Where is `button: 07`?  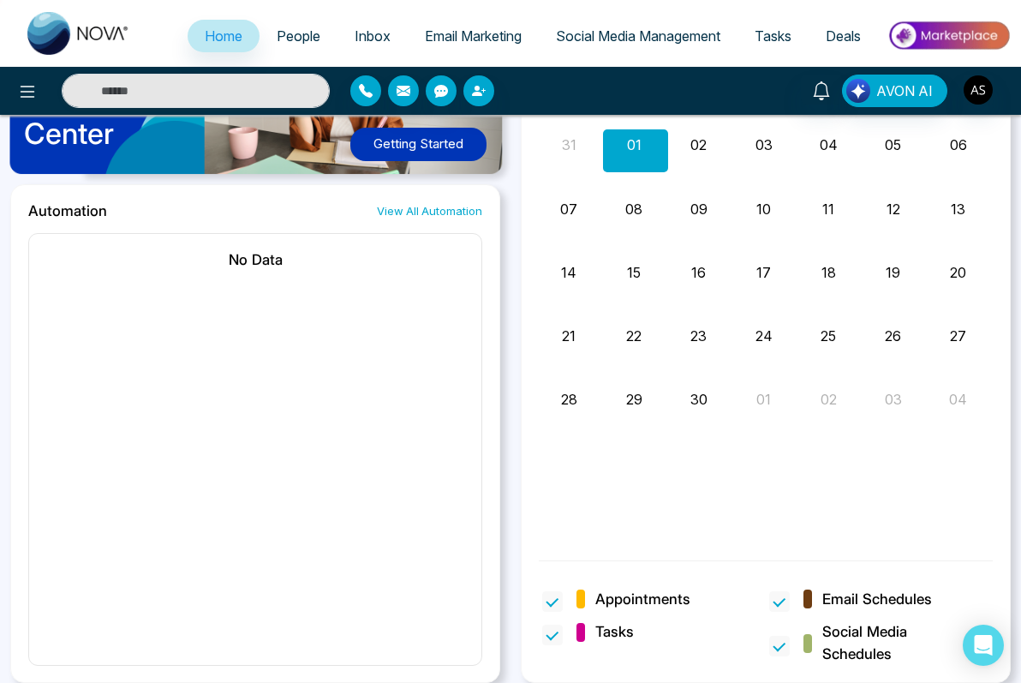 button: 07 is located at coordinates (569, 209).